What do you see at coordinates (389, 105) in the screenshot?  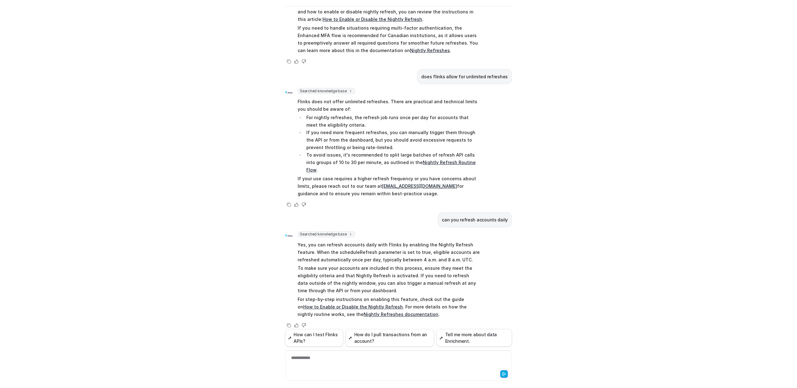 I see `p: Flinks does not offer unlimited refreshes. There are practical and technical limits you should be...` at bounding box center [389, 105].